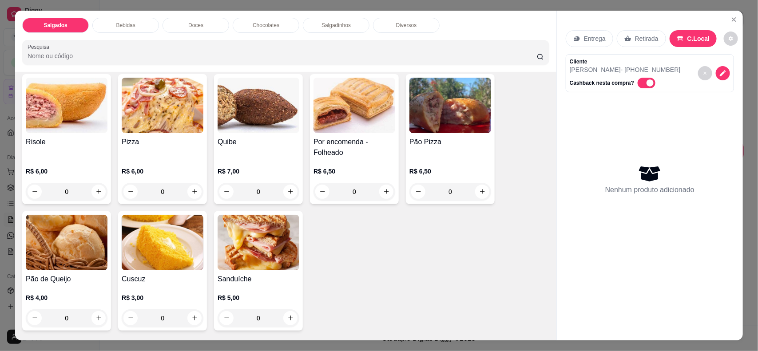 The width and height of the screenshot is (758, 351). Describe the element at coordinates (625, 62) in the screenshot. I see `p: Cliente` at that location.